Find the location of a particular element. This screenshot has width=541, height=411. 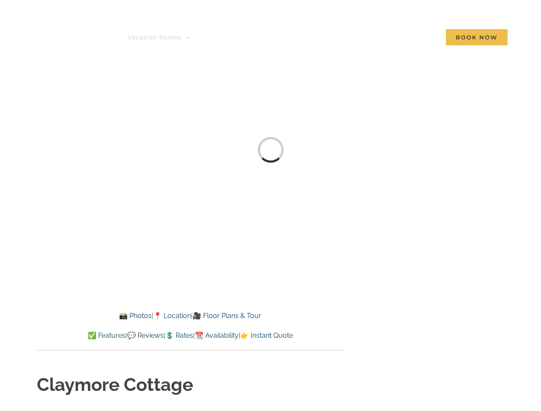

span: Things to do is located at coordinates (231, 37).